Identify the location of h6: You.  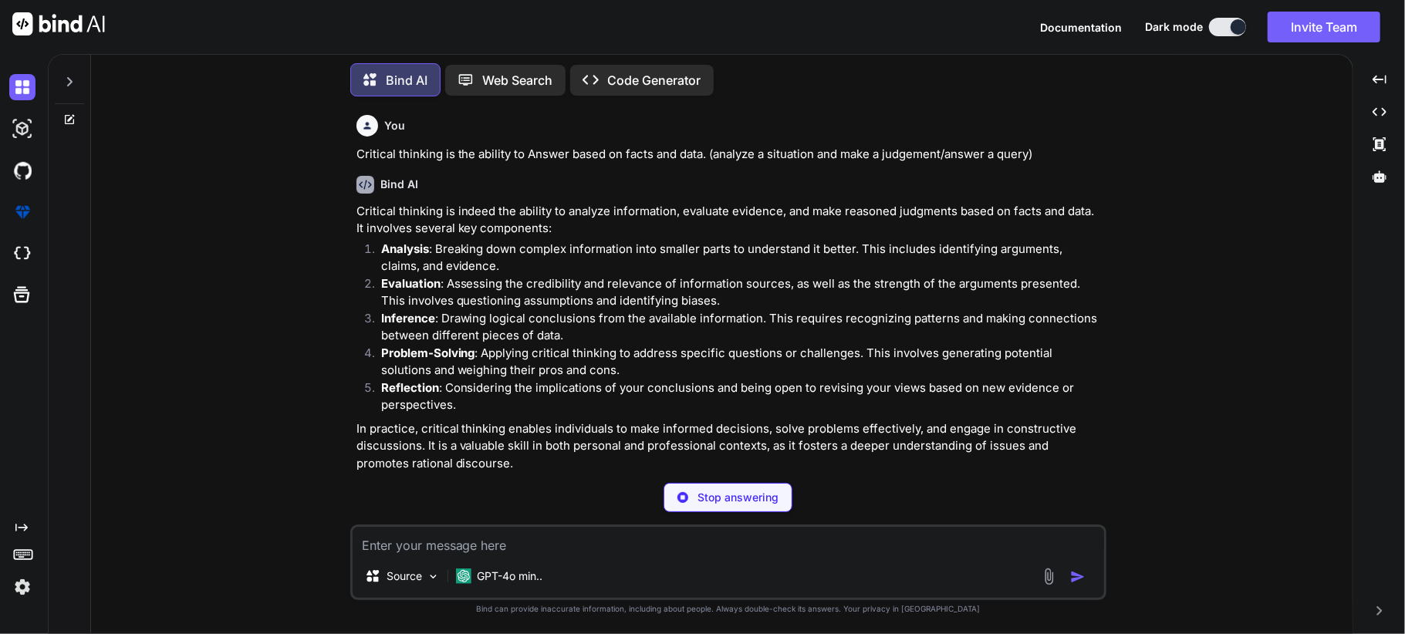
(394, 126).